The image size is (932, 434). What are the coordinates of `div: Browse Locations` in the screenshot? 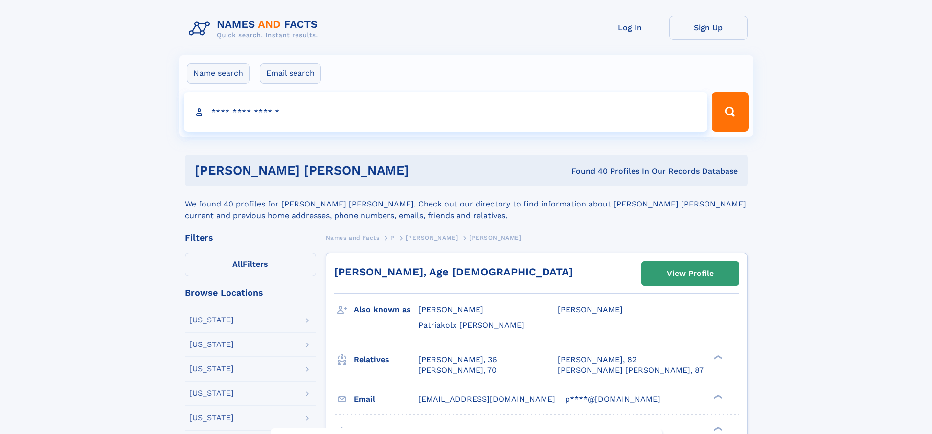 It's located at (250, 292).